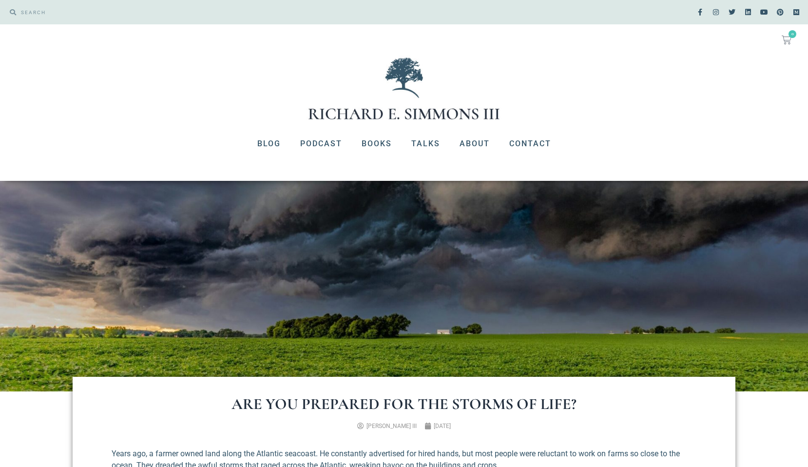  I want to click on a: Talks, so click(425, 144).